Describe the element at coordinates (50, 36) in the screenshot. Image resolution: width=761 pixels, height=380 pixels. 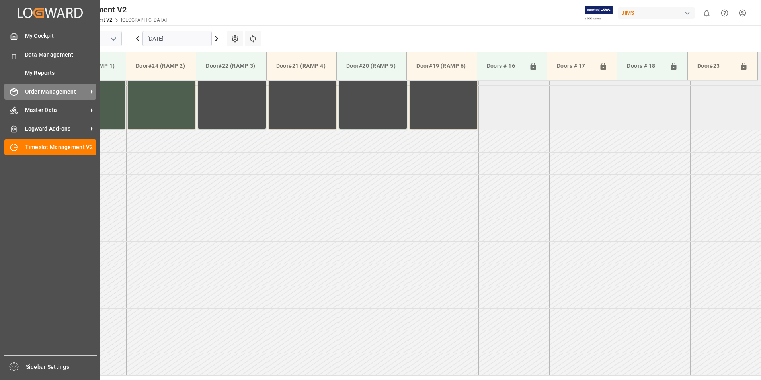
I see `a: My Cockpit` at that location.